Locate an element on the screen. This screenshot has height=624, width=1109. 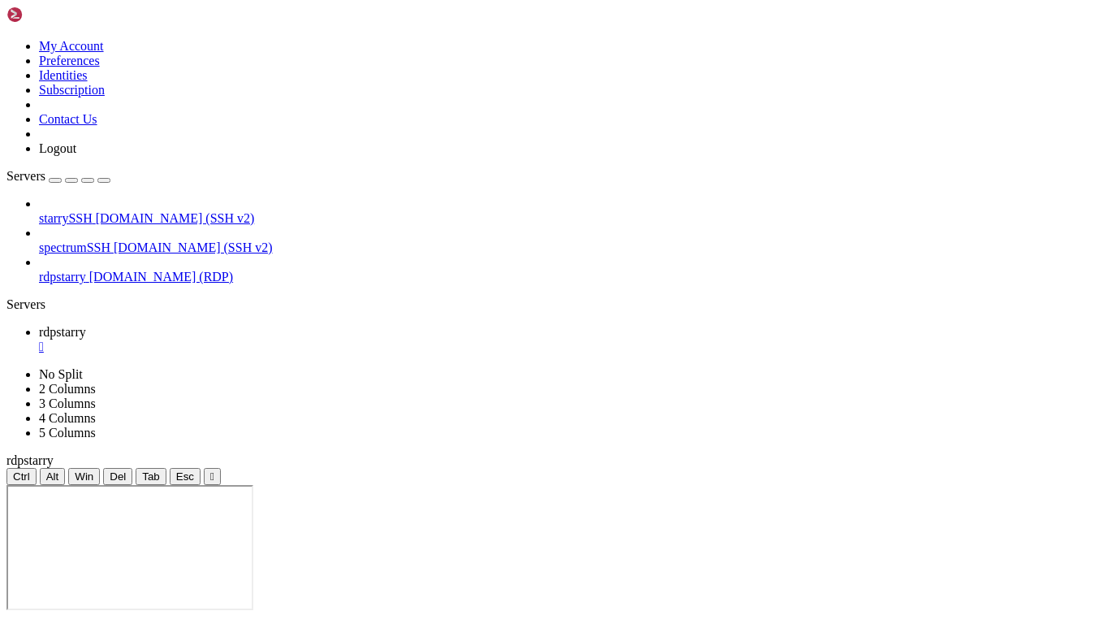
a: Preferences is located at coordinates (69, 60).